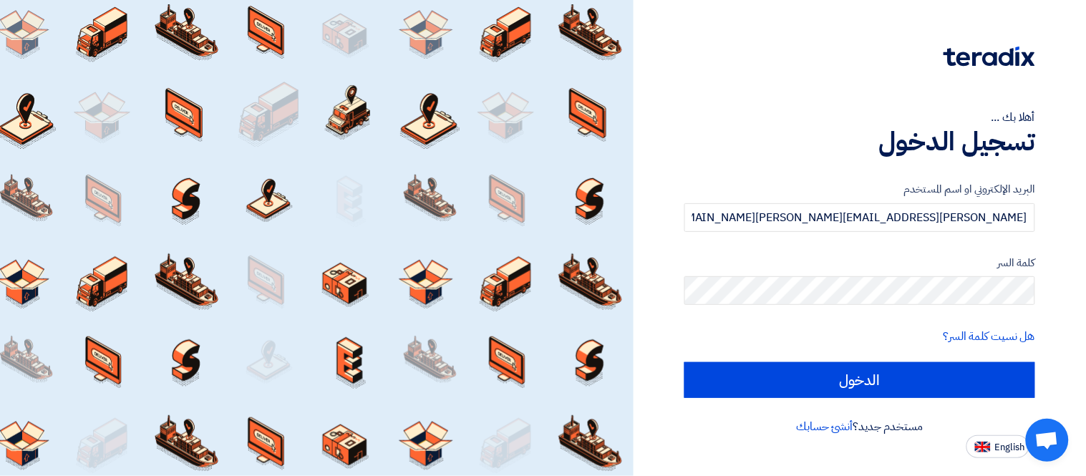 This screenshot has width=1086, height=476. I want to click on a: Open chat, so click(1047, 440).